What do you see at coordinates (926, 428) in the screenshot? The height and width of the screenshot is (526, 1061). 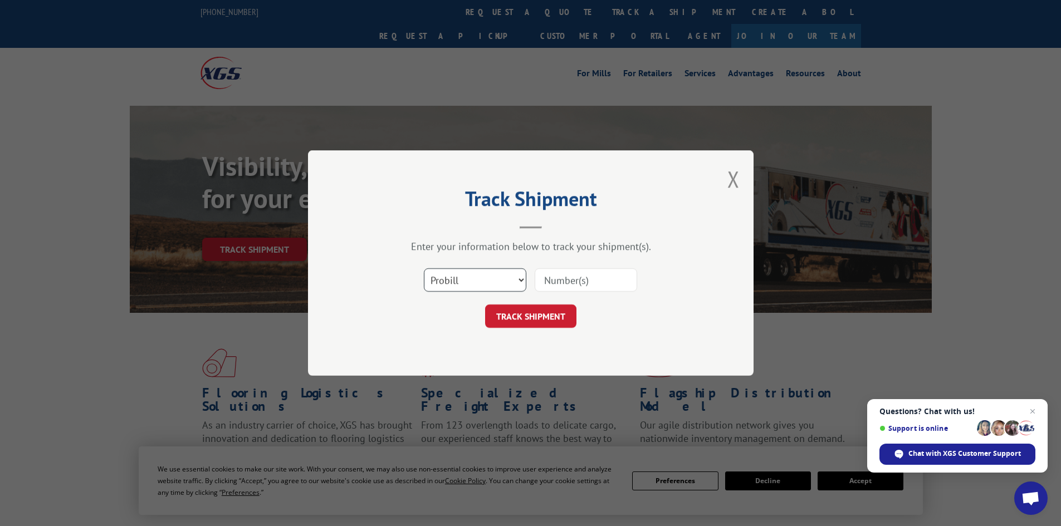 I see `span: Support is online` at bounding box center [926, 428].